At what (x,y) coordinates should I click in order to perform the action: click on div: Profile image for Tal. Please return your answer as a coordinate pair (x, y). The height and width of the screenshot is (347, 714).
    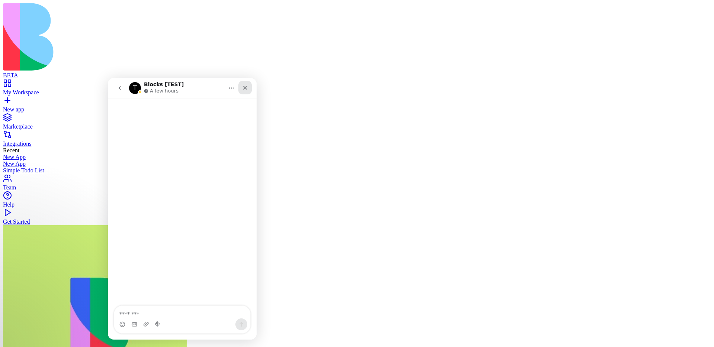
    Looking at the image, I should click on (27, 10).